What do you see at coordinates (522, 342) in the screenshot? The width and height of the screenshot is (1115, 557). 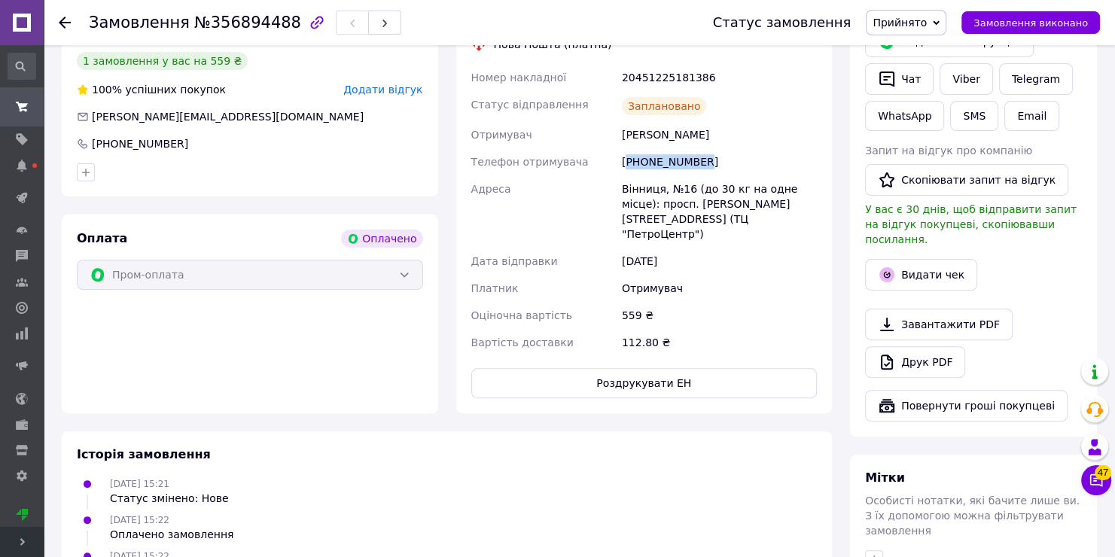 I see `span: Вартість доставки` at bounding box center [522, 342].